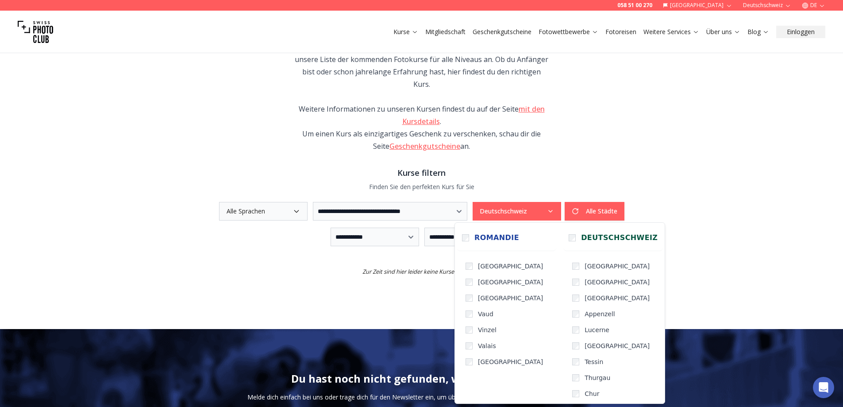 The width and height of the screenshot is (843, 407). Describe the element at coordinates (576, 377) in the screenshot. I see `input: Thurgau` at that location.